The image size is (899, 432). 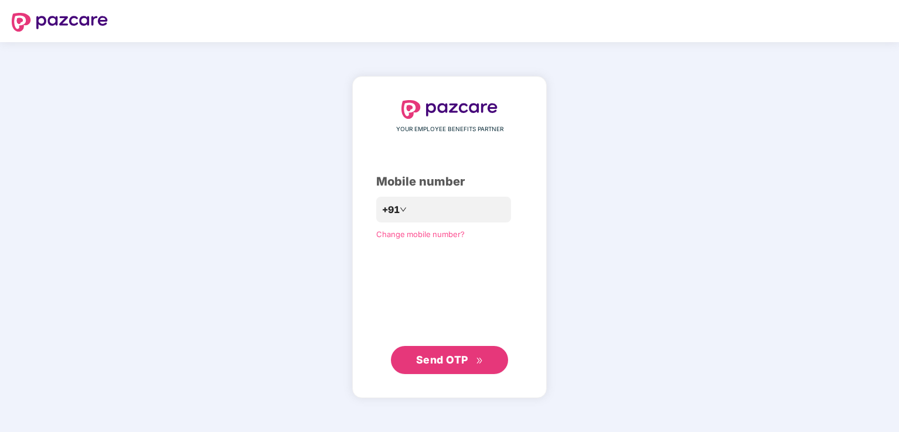 I want to click on span: +91, so click(x=391, y=210).